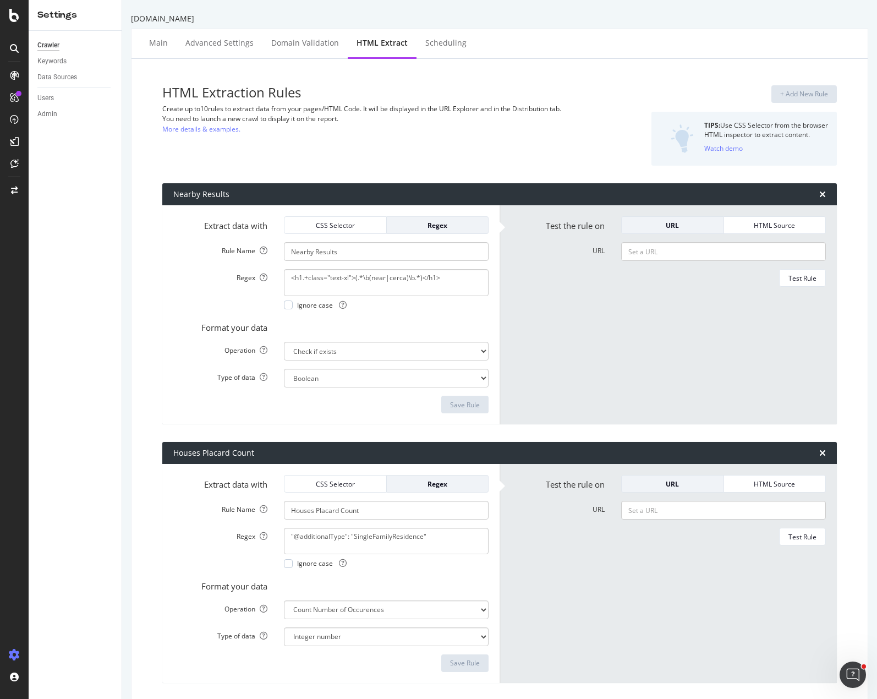  What do you see at coordinates (158, 43) in the screenshot?
I see `div: Main` at bounding box center [158, 43].